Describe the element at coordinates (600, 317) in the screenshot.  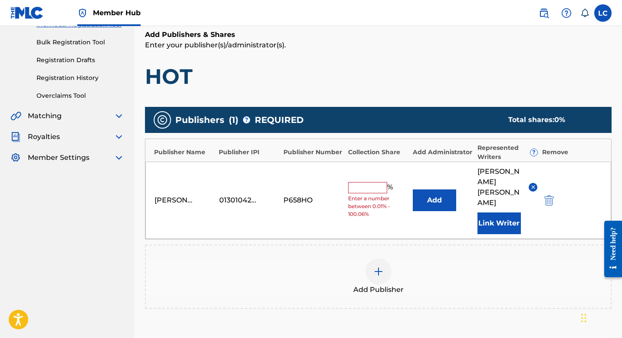
I see `div: Chat Widget` at that location.